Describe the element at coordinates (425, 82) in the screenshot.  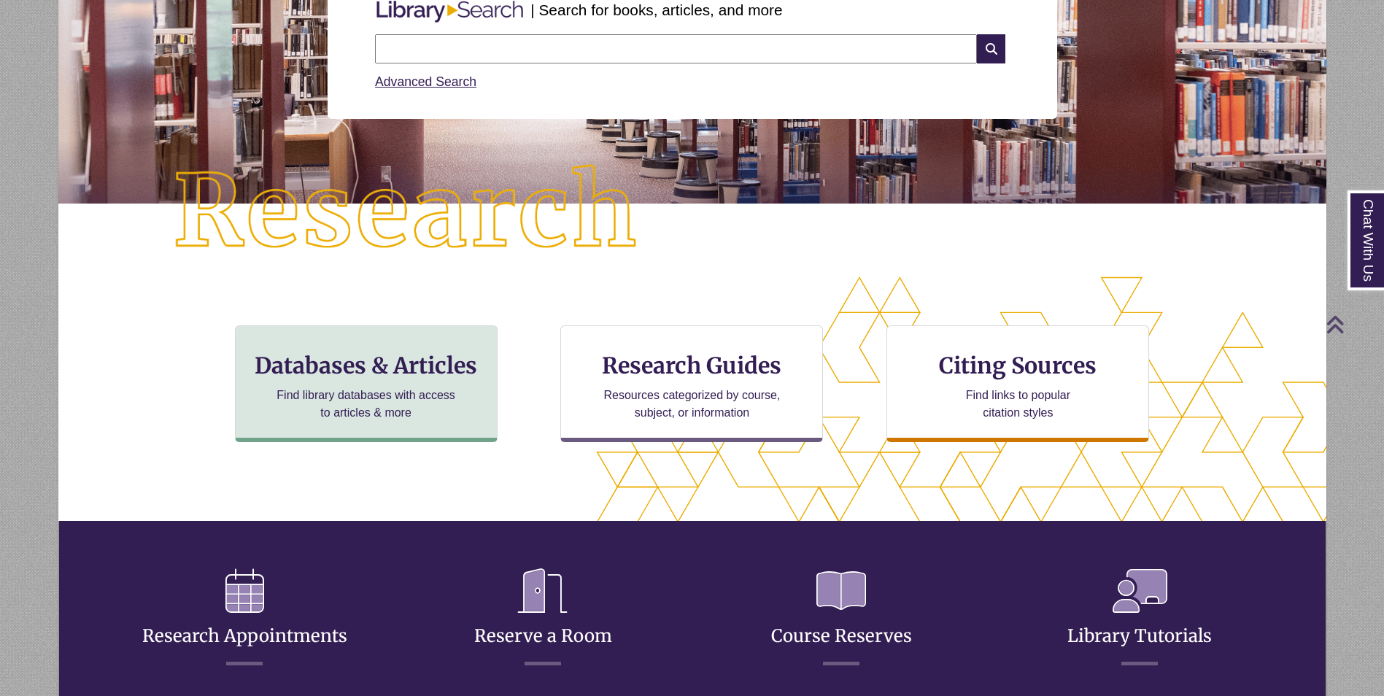
I see `a: Advanced Search` at that location.